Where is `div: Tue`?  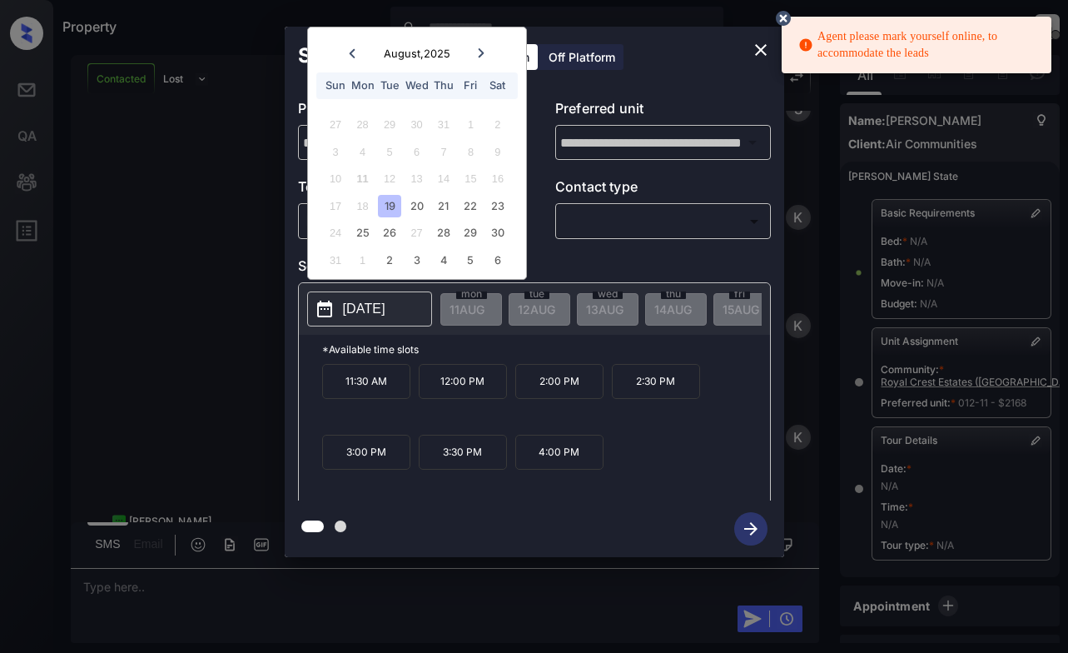
div: Tue is located at coordinates (389, 85).